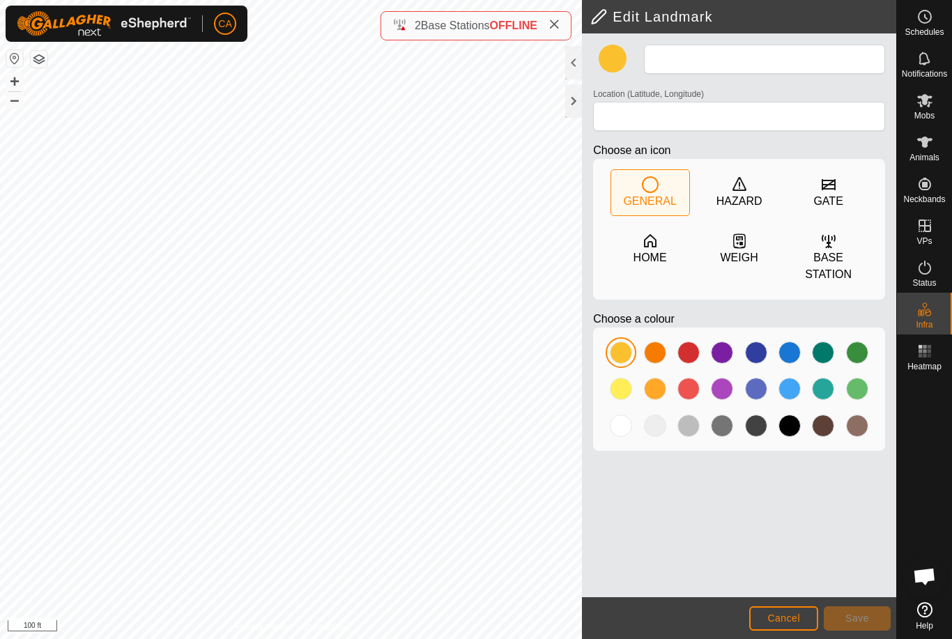 This screenshot has width=952, height=639. Describe the element at coordinates (924, 366) in the screenshot. I see `span: Heatmap` at that location.